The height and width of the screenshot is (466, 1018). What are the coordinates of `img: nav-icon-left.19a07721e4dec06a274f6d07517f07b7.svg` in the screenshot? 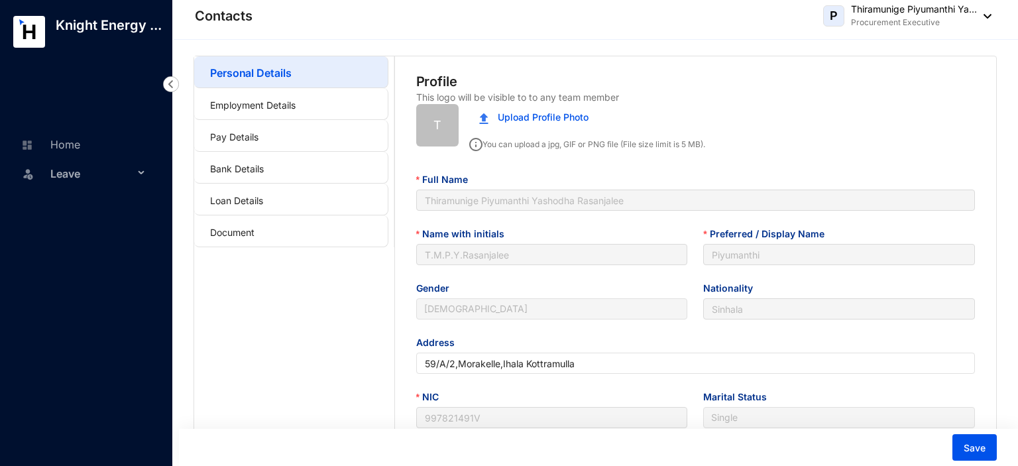 It's located at (171, 84).